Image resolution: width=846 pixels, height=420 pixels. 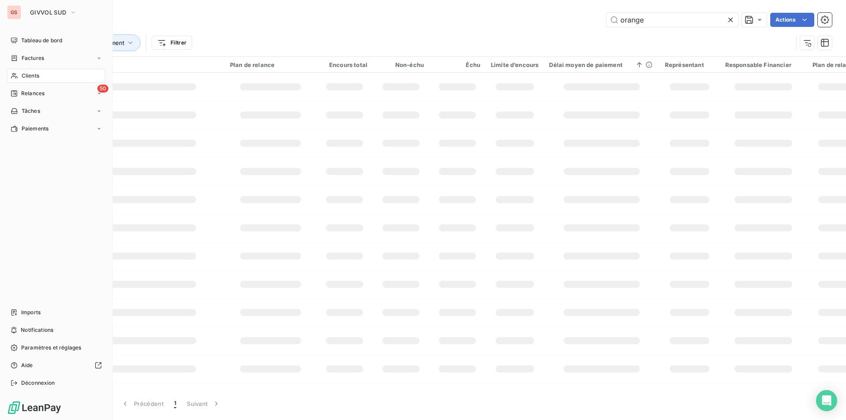 I want to click on span: 1, so click(x=175, y=404).